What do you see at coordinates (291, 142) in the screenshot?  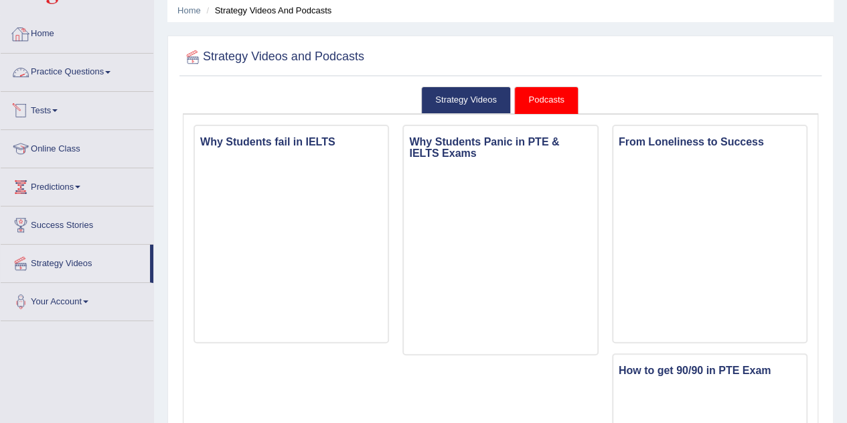 I see `h3: Why Students fail in IELTS` at bounding box center [291, 142].